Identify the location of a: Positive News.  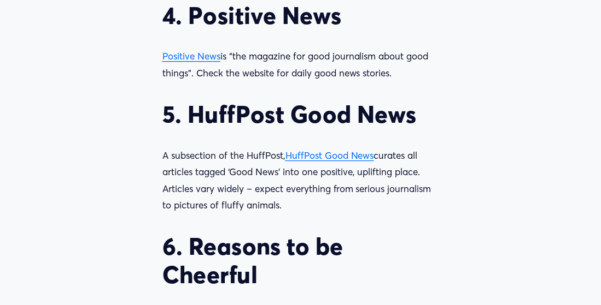
(191, 56).